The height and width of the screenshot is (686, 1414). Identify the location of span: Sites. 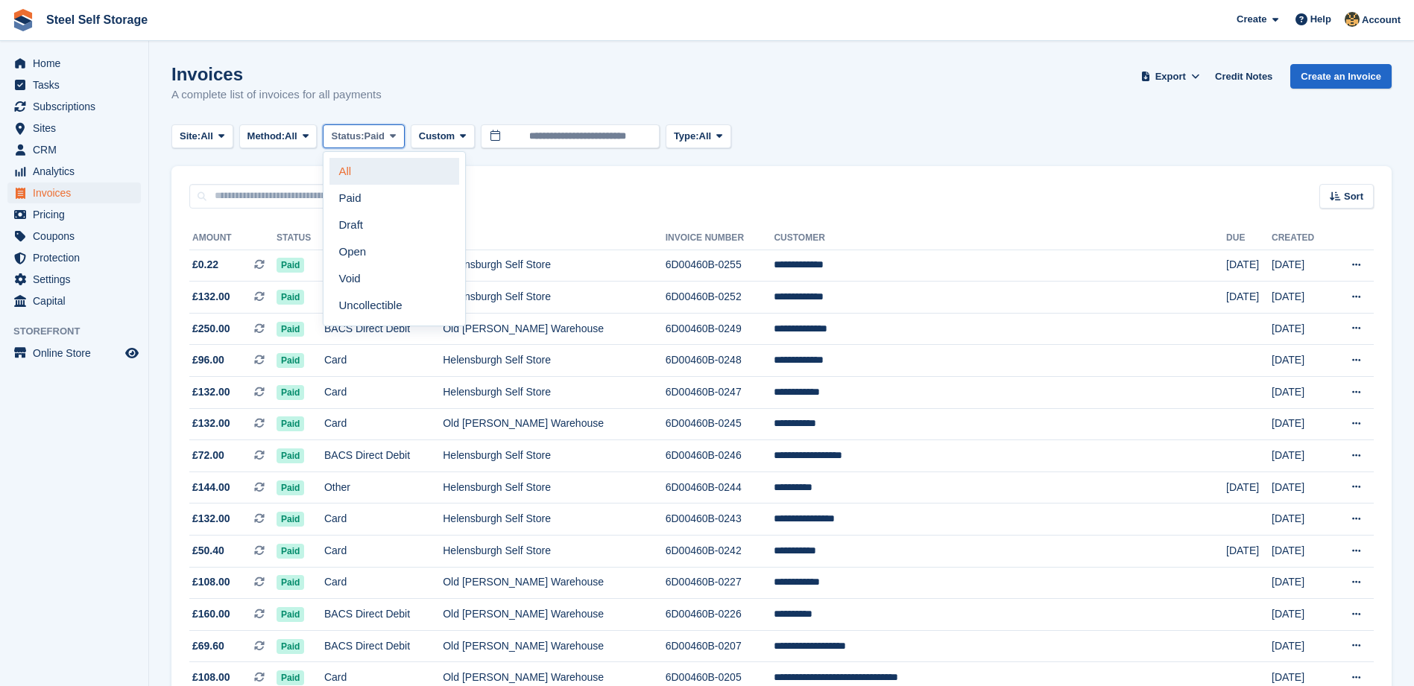
(78, 128).